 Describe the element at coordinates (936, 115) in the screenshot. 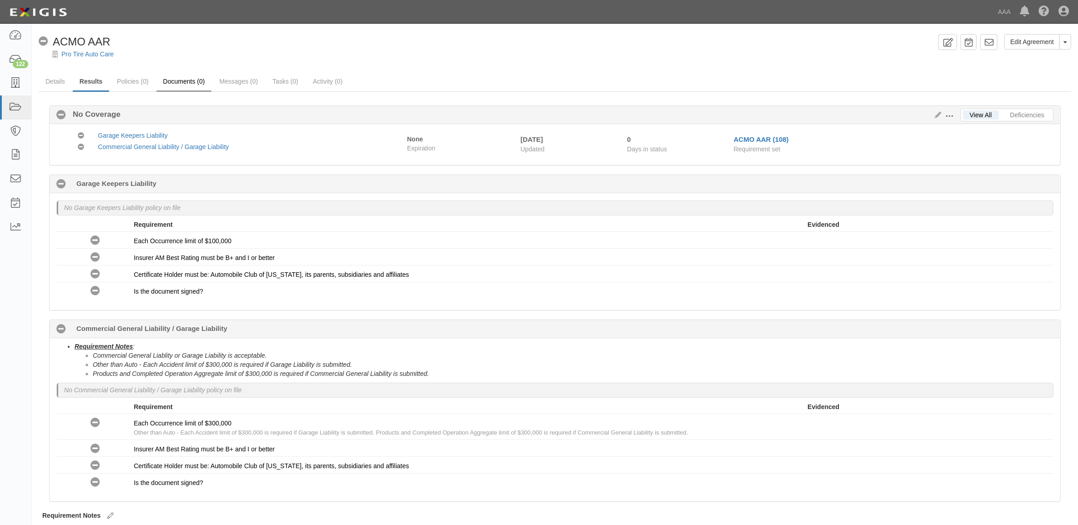

I see `a: Edit Results` at that location.